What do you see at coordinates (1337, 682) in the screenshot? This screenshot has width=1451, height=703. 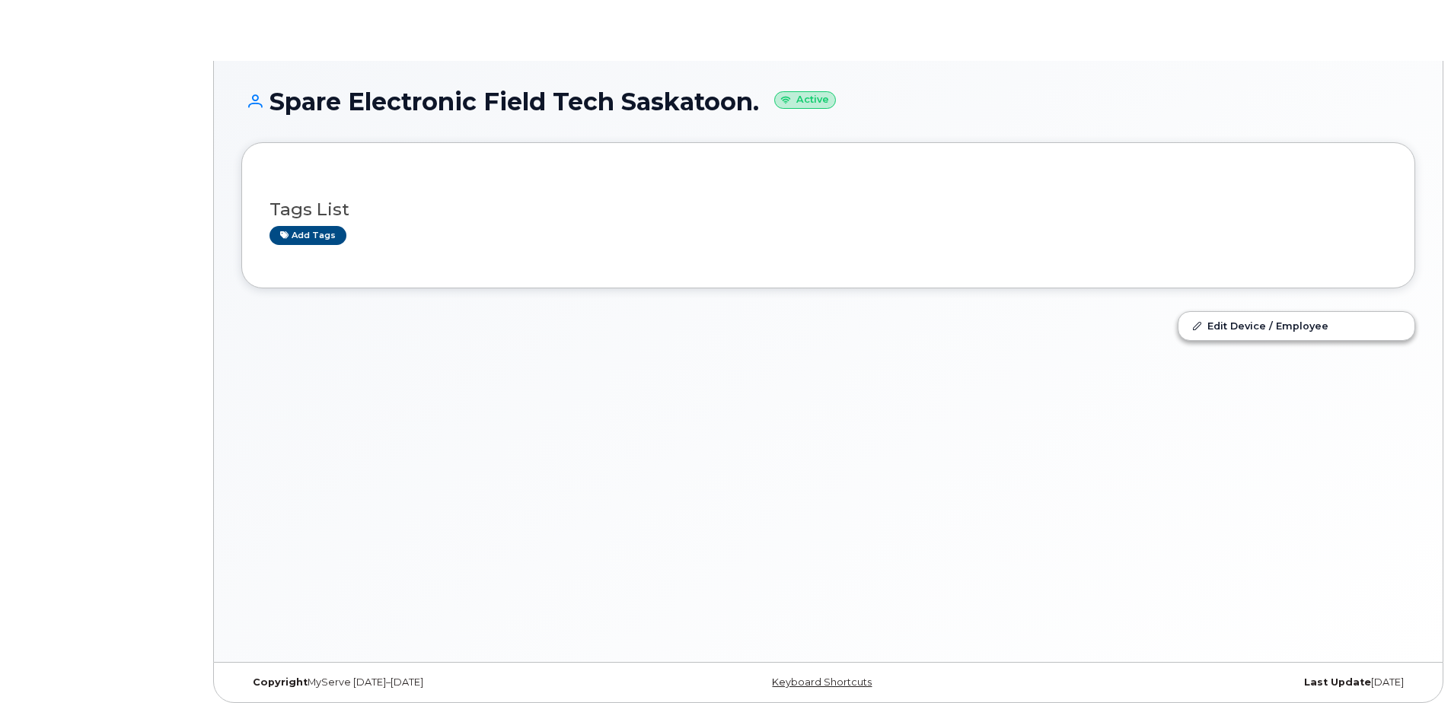 I see `strong: Last Update` at bounding box center [1337, 682].